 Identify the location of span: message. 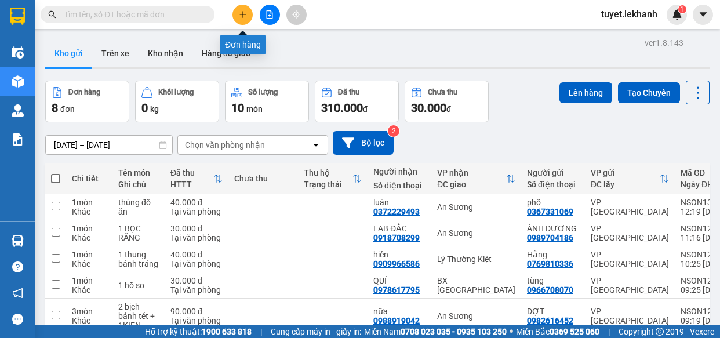
(17, 319).